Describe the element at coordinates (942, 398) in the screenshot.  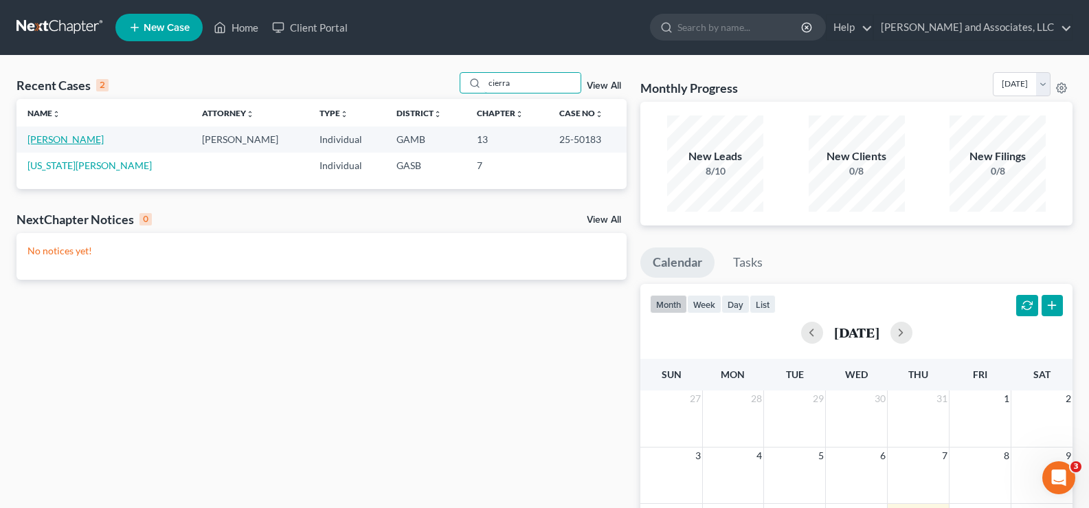
I see `span: 31` at that location.